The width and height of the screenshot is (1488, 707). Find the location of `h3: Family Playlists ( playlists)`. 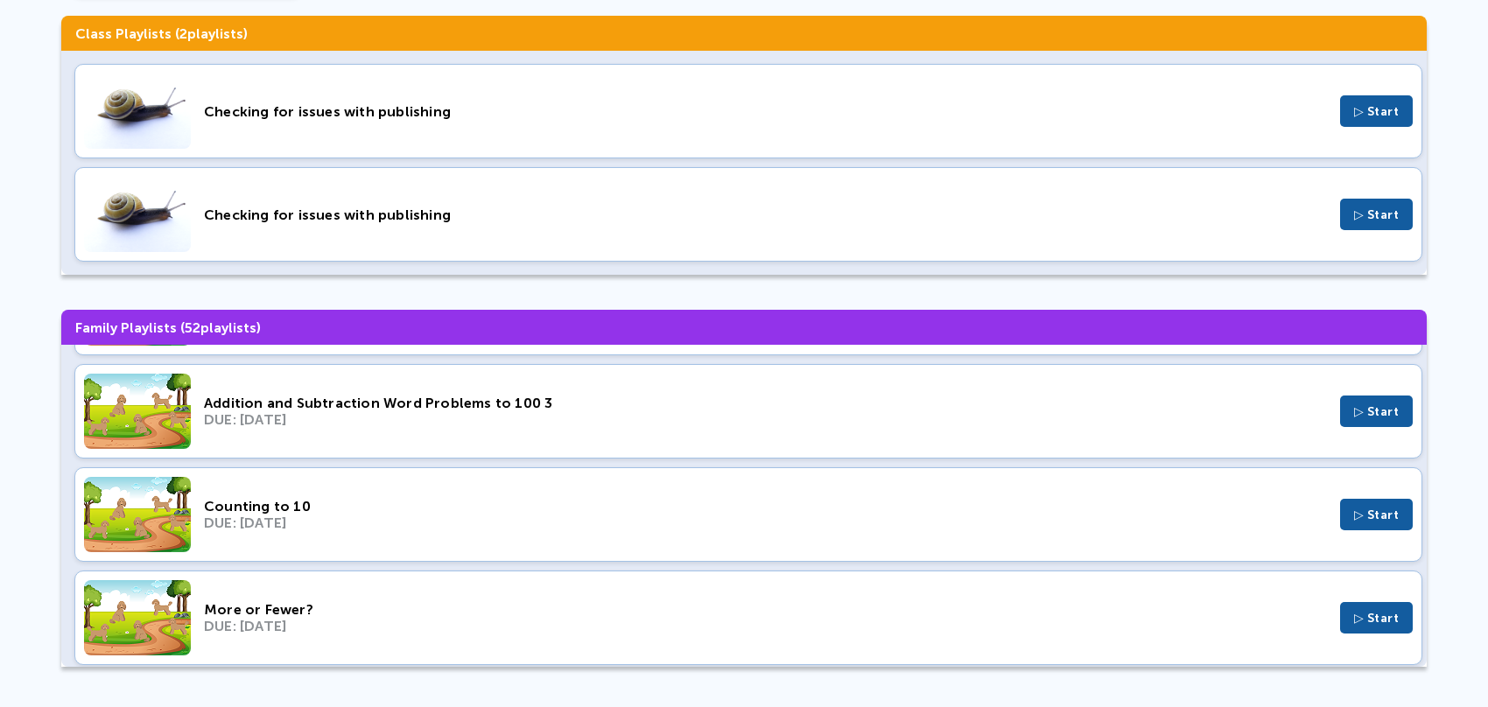

h3: Family Playlists ( playlists) is located at coordinates (744, 327).